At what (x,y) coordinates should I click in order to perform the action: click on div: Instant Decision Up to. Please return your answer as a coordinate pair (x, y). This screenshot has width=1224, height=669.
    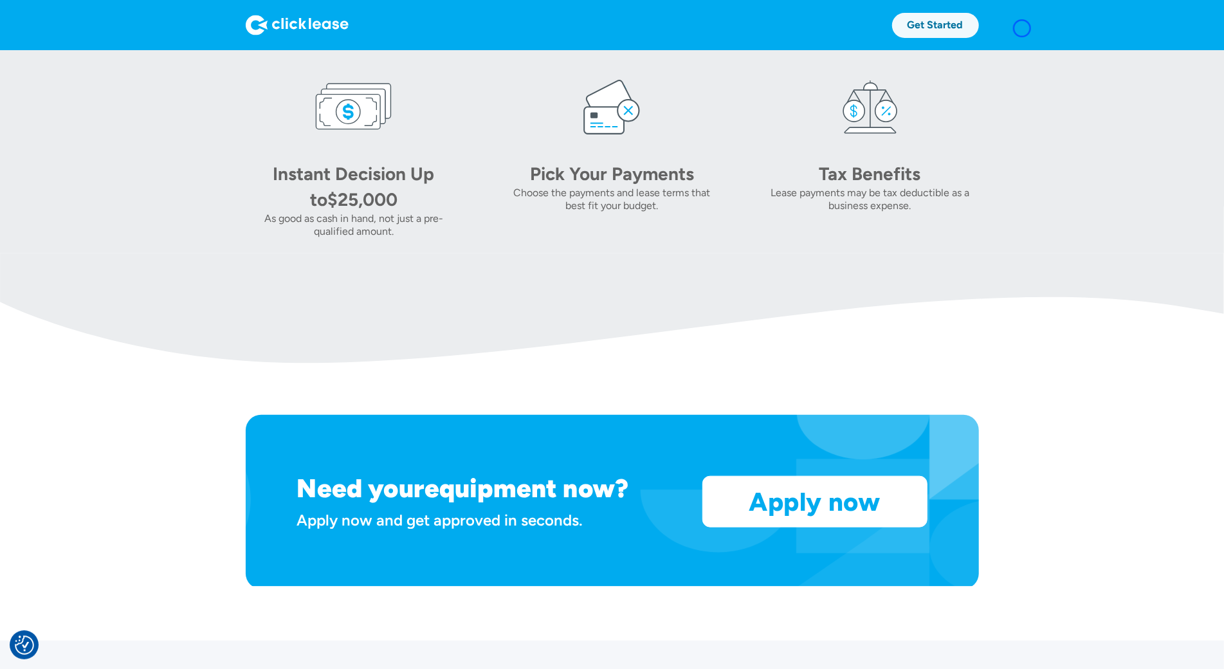
    Looking at the image, I should click on (354, 187).